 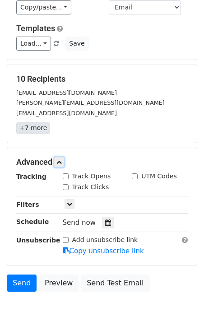 I want to click on label: Add unsubscribe link, so click(x=105, y=239).